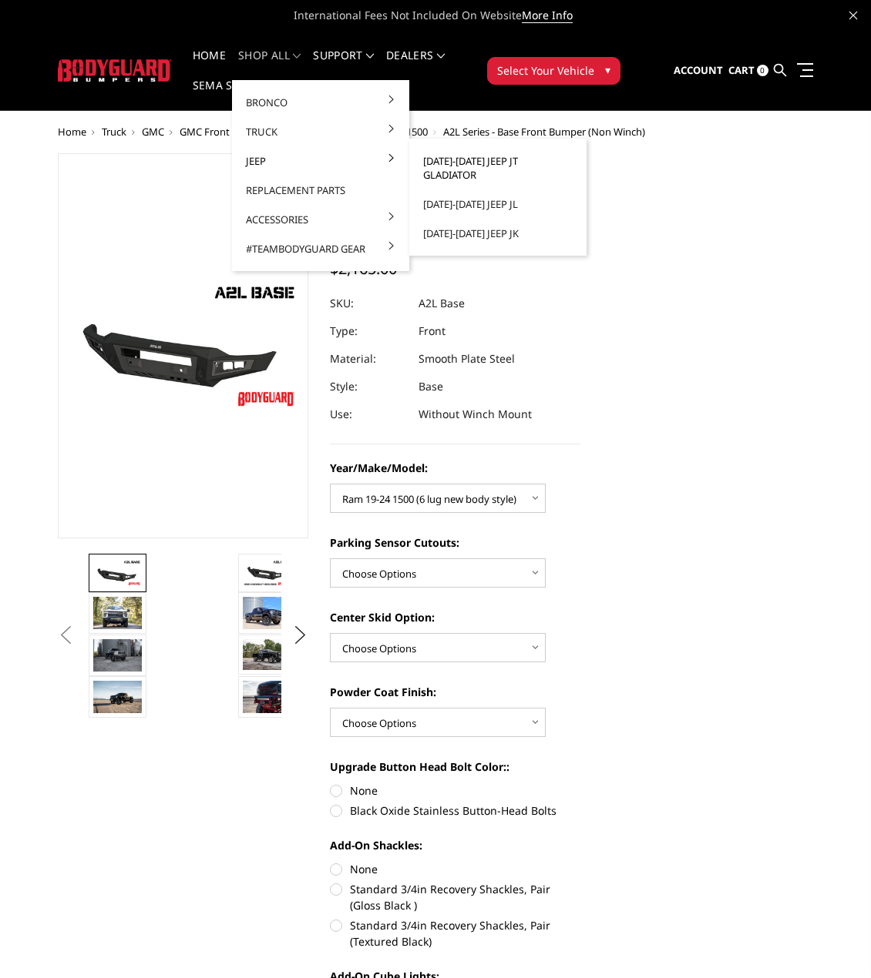 This screenshot has width=871, height=978. What do you see at coordinates (741, 70) in the screenshot?
I see `span: Cart` at bounding box center [741, 70].